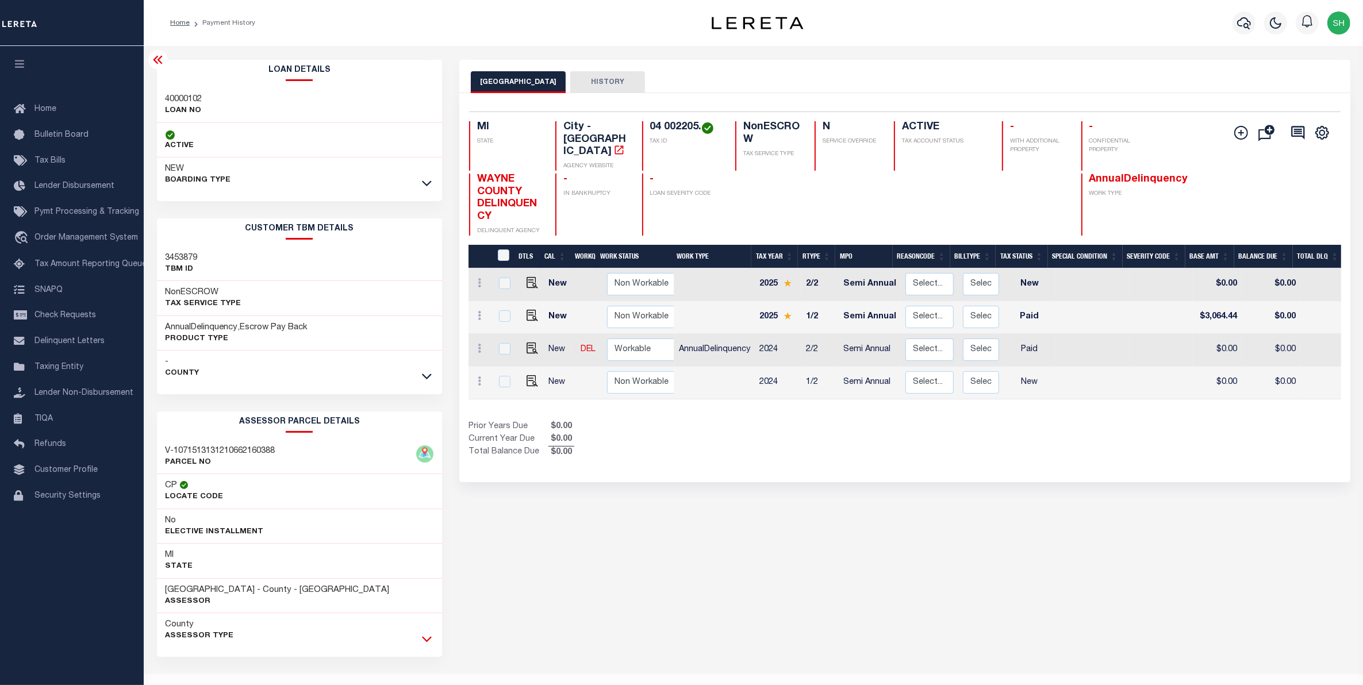 This screenshot has width=1363, height=685. I want to click on p: TBM ID, so click(182, 270).